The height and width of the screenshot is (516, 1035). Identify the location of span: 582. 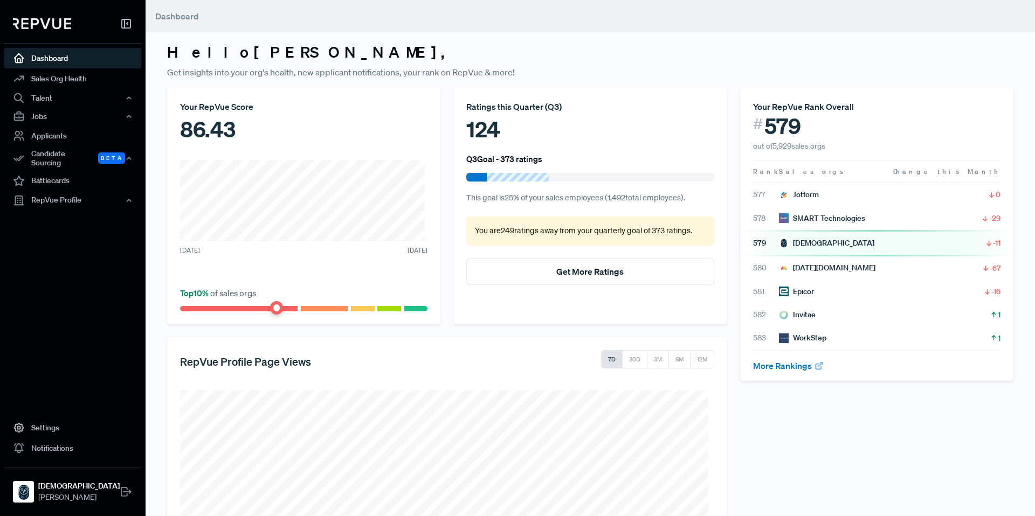
(766, 315).